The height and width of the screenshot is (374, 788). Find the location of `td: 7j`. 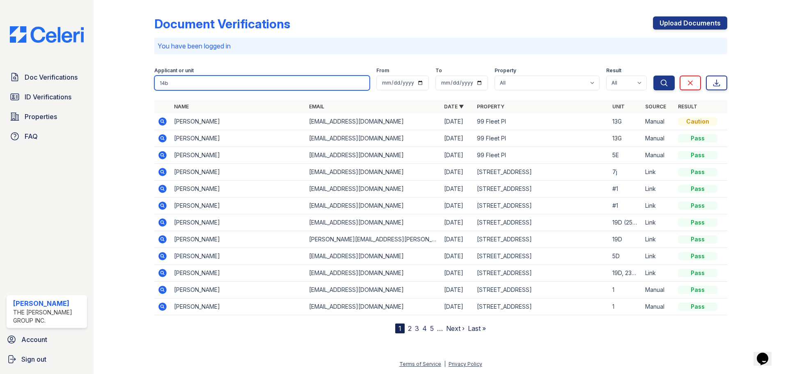

td: 7j is located at coordinates (625, 172).